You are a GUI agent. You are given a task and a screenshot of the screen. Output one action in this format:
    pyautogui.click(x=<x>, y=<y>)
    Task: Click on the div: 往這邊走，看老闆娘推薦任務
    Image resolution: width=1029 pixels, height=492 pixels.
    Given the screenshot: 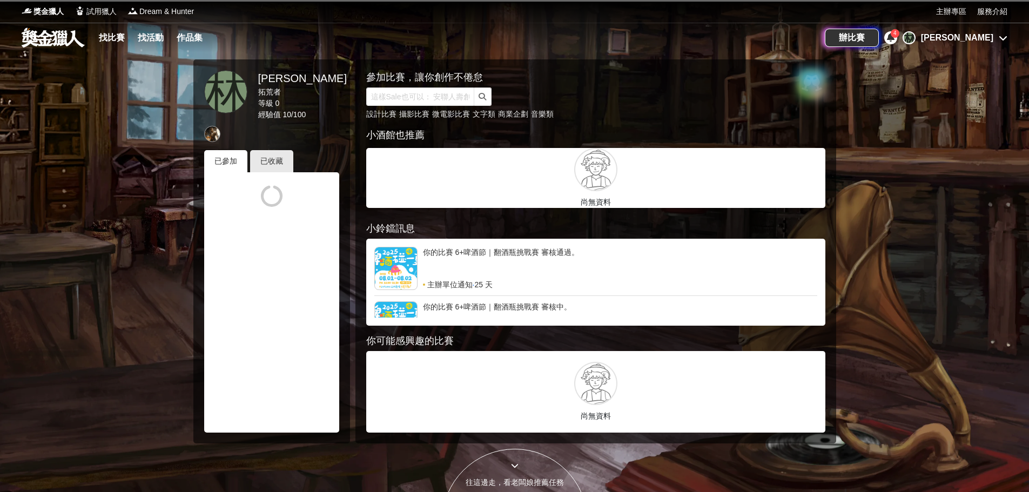 What is the action you would take?
    pyautogui.click(x=515, y=482)
    